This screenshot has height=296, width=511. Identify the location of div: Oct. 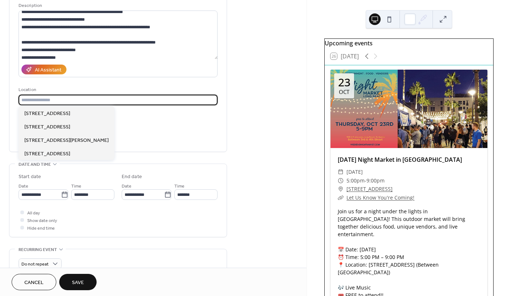
(344, 92).